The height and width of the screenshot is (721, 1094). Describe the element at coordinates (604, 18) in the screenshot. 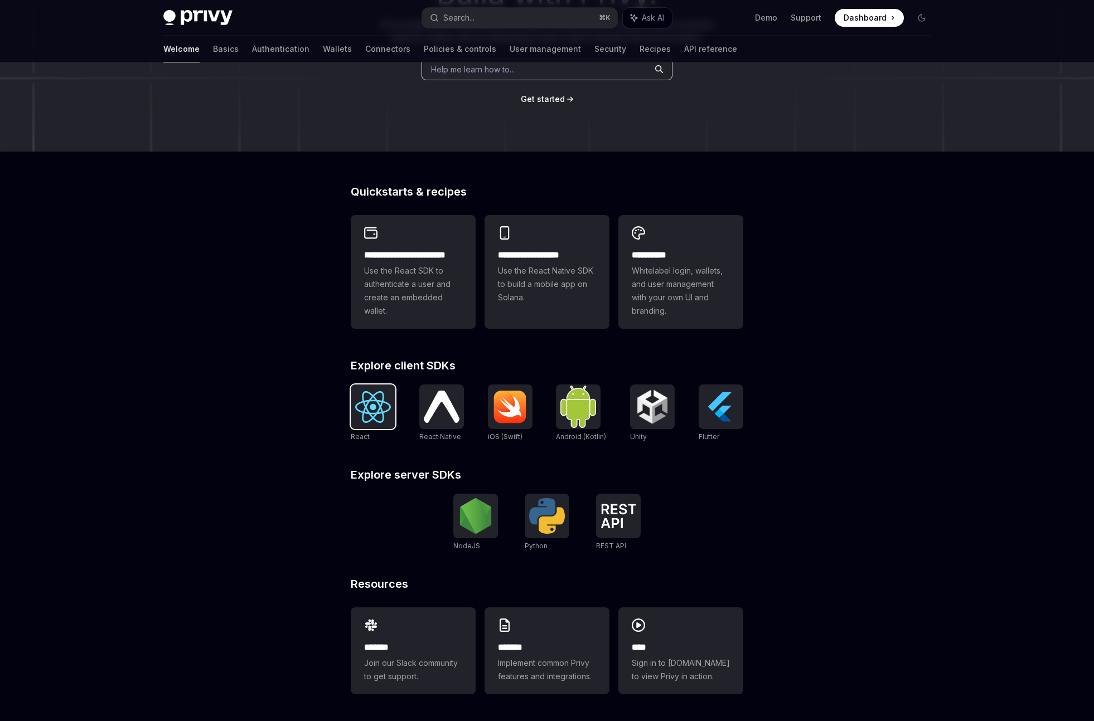

I see `span: ⌘ K` at that location.